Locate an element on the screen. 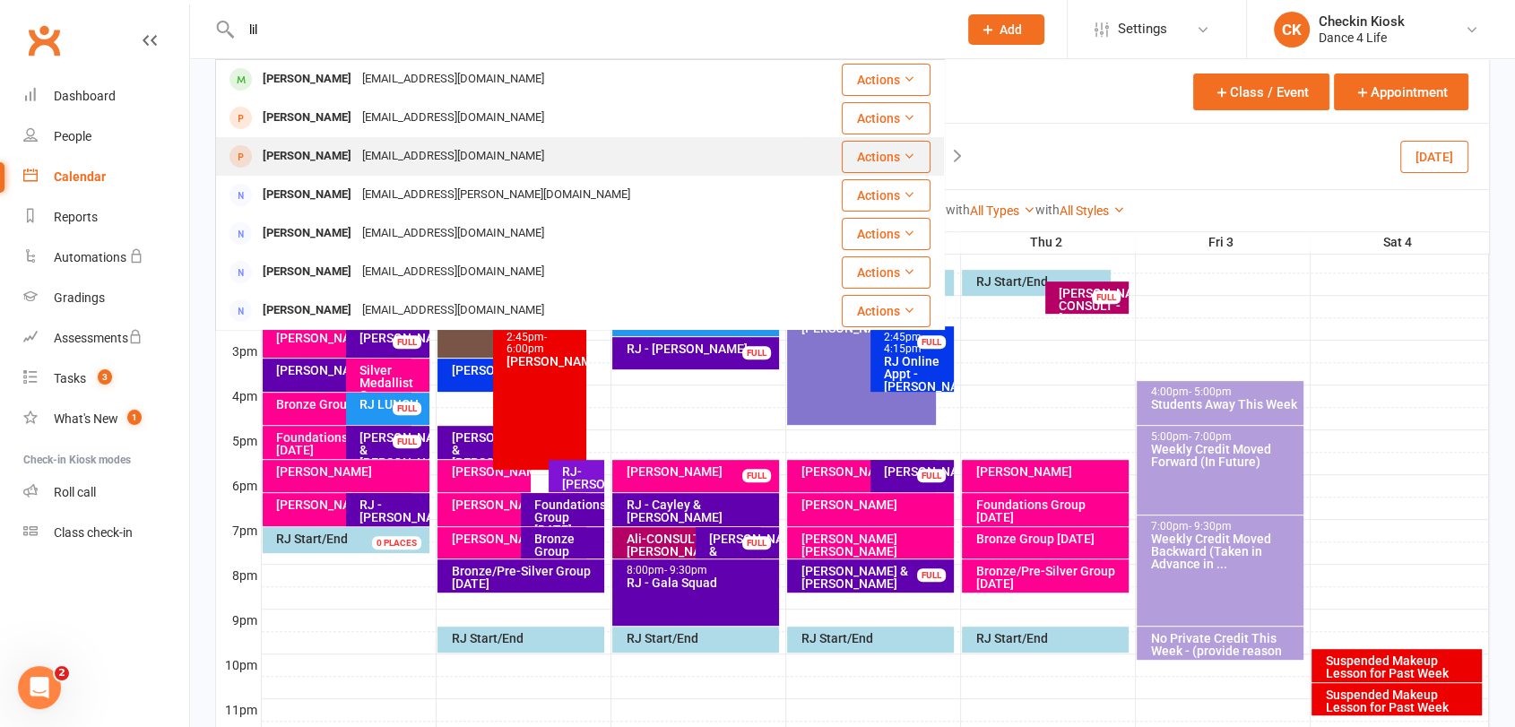  div: 4:00pm is located at coordinates (1224, 392).